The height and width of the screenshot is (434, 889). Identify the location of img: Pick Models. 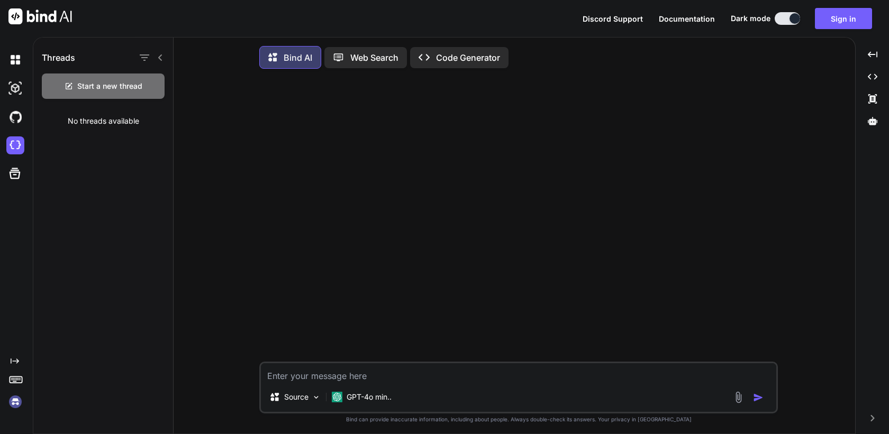
(316, 397).